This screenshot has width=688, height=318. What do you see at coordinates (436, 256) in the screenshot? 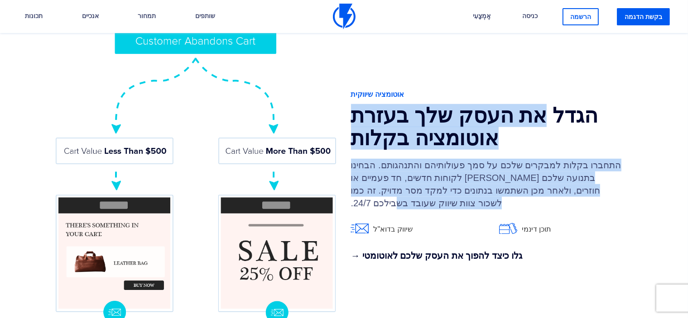
I see `font: גלו כיצד להפוך את העסק שלכם לאוטומטי →` at bounding box center [436, 256].